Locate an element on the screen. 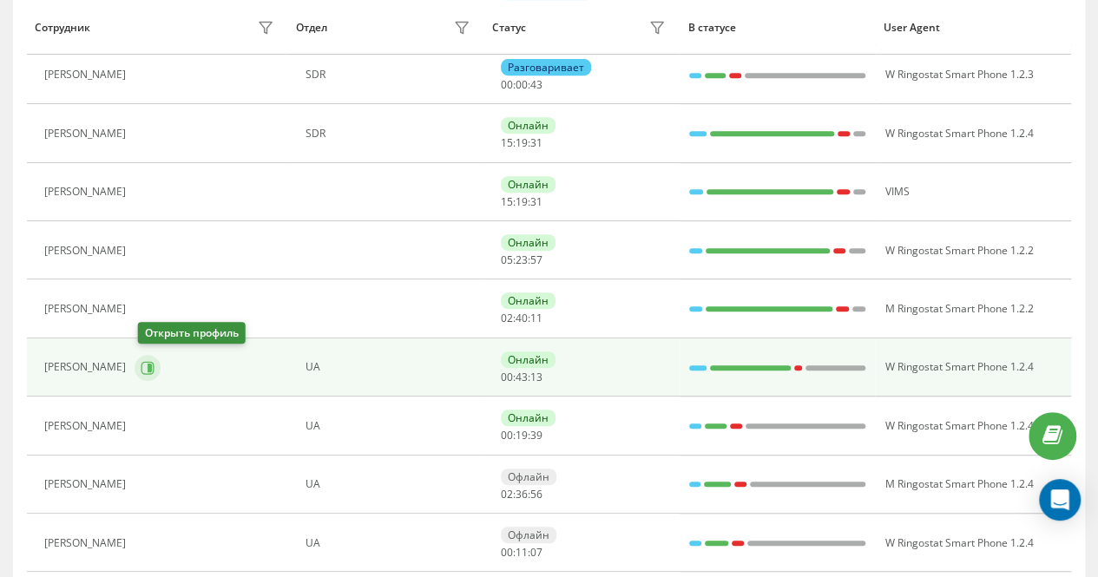  span: VIMS is located at coordinates (896, 191).